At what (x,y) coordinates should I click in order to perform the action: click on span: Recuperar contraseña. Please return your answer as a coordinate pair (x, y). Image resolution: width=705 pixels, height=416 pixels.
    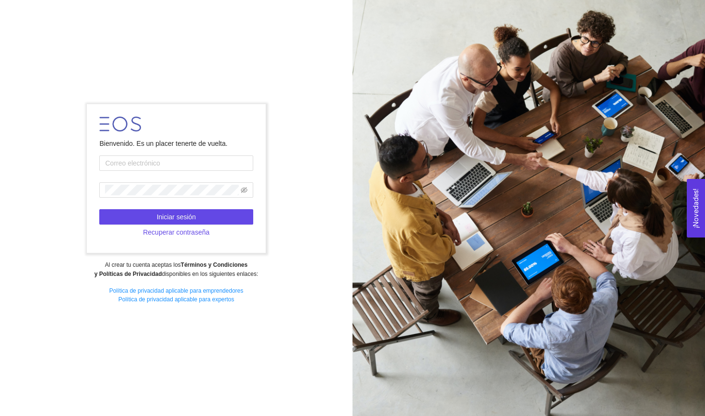
    Looking at the image, I should click on (176, 232).